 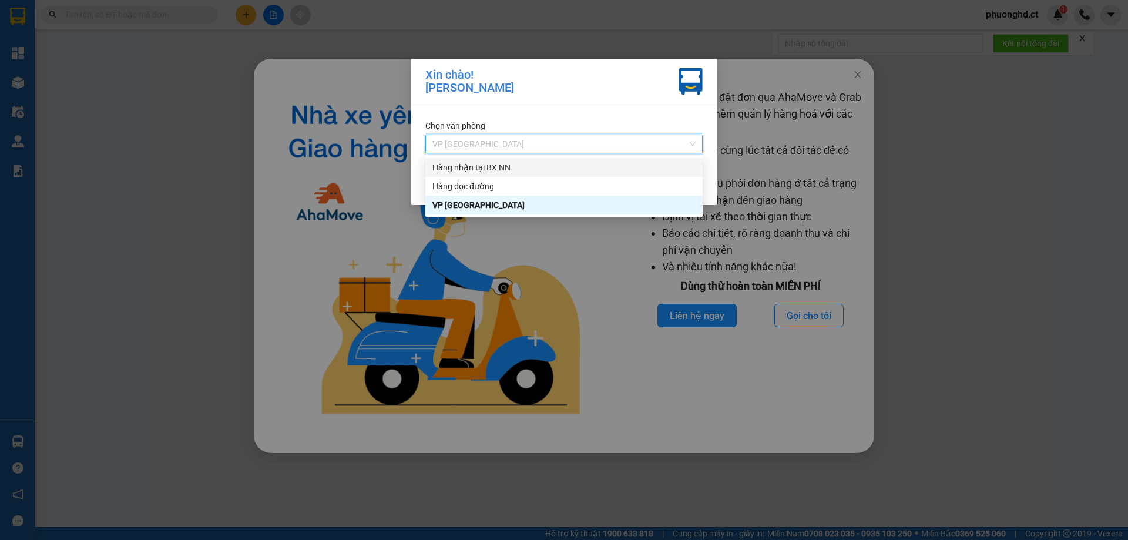 I want to click on div: Hàng nhận tại BX NN, so click(x=564, y=167).